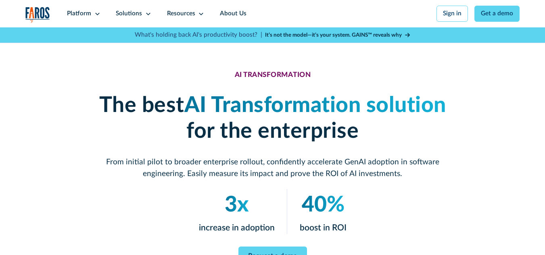  I want to click on strong: The best, so click(141, 105).